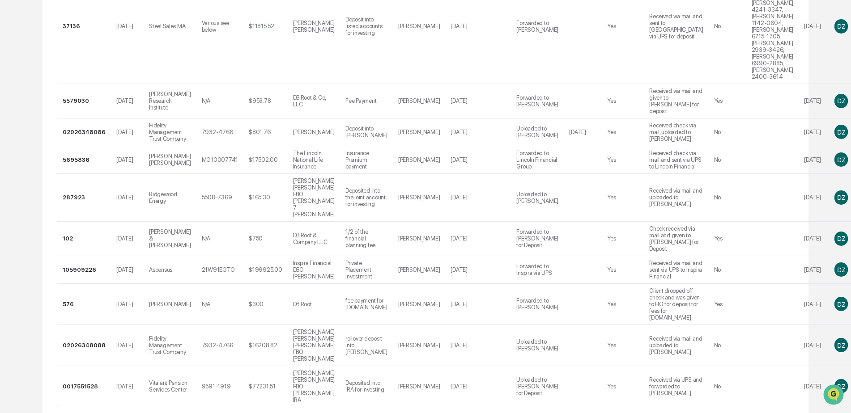 Image resolution: width=851 pixels, height=413 pixels. What do you see at coordinates (170, 198) in the screenshot?
I see `td: Ridgewood Energy` at bounding box center [170, 198].